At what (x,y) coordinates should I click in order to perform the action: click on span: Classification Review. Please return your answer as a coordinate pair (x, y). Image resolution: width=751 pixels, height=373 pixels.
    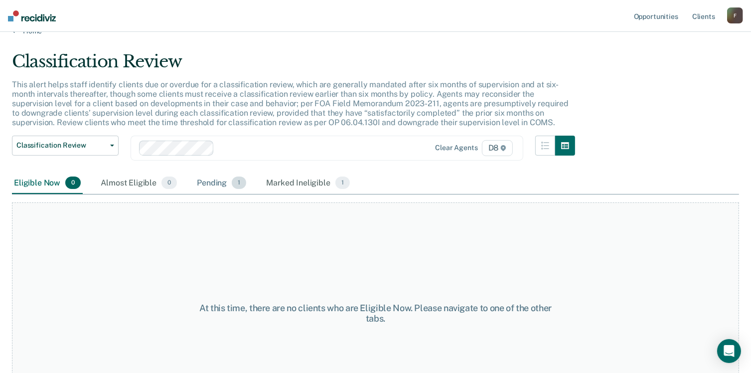
    Looking at the image, I should click on (61, 145).